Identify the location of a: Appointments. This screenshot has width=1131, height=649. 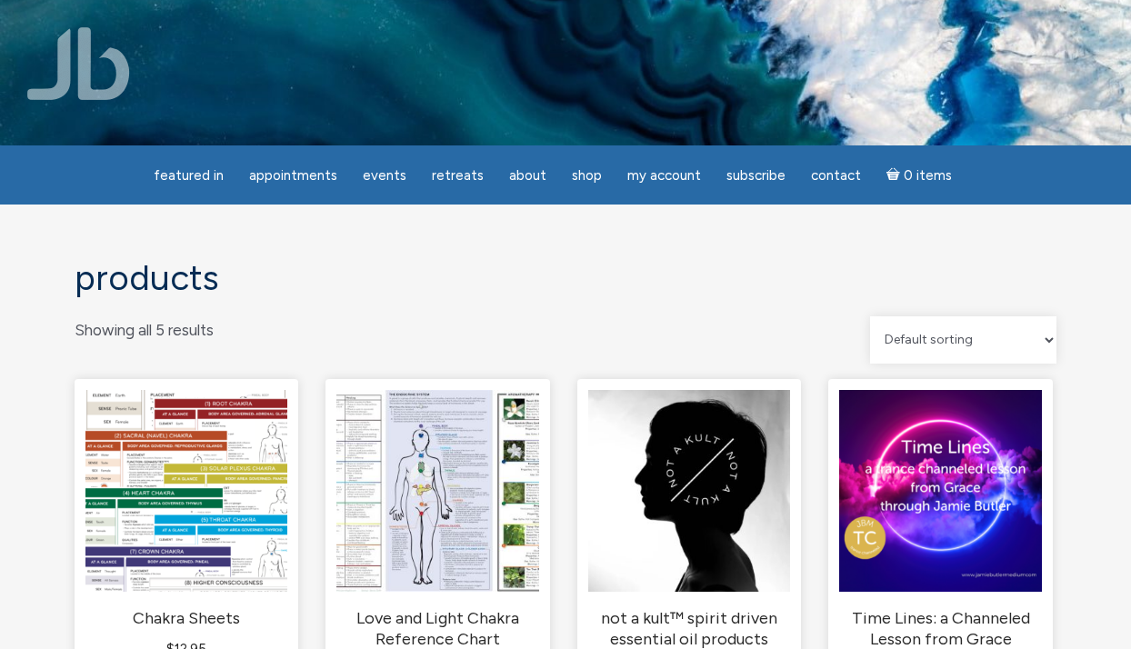
(293, 175).